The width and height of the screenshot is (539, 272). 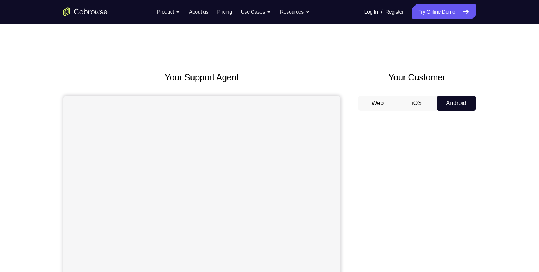 I want to click on a: Register, so click(x=394, y=12).